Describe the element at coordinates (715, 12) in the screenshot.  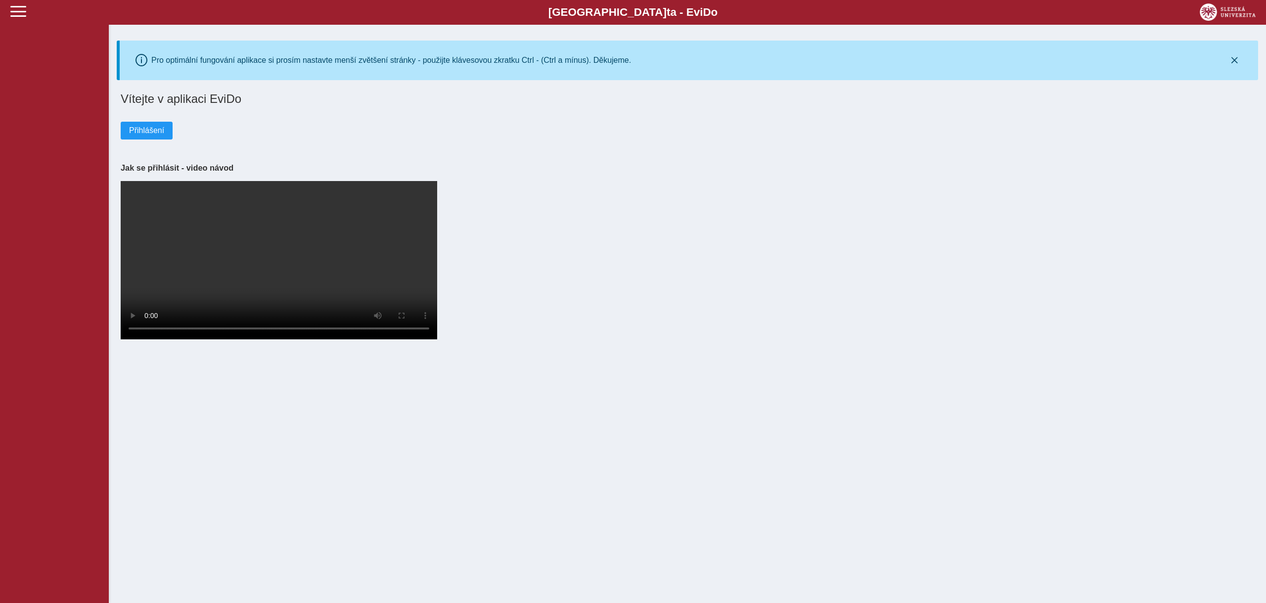
I see `span: o` at that location.